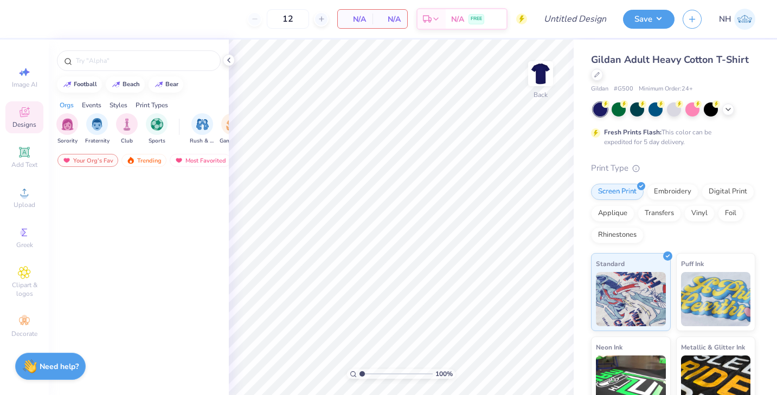 Image resolution: width=777 pixels, height=395 pixels. I want to click on span: Gildan Adult Heavy Cotton T-Shirt, so click(670, 60).